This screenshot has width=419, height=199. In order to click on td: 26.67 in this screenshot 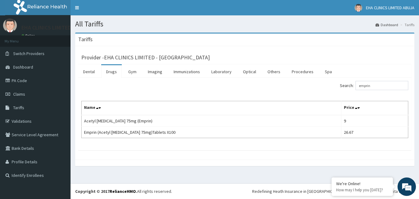, I will do `click(375, 132)`.